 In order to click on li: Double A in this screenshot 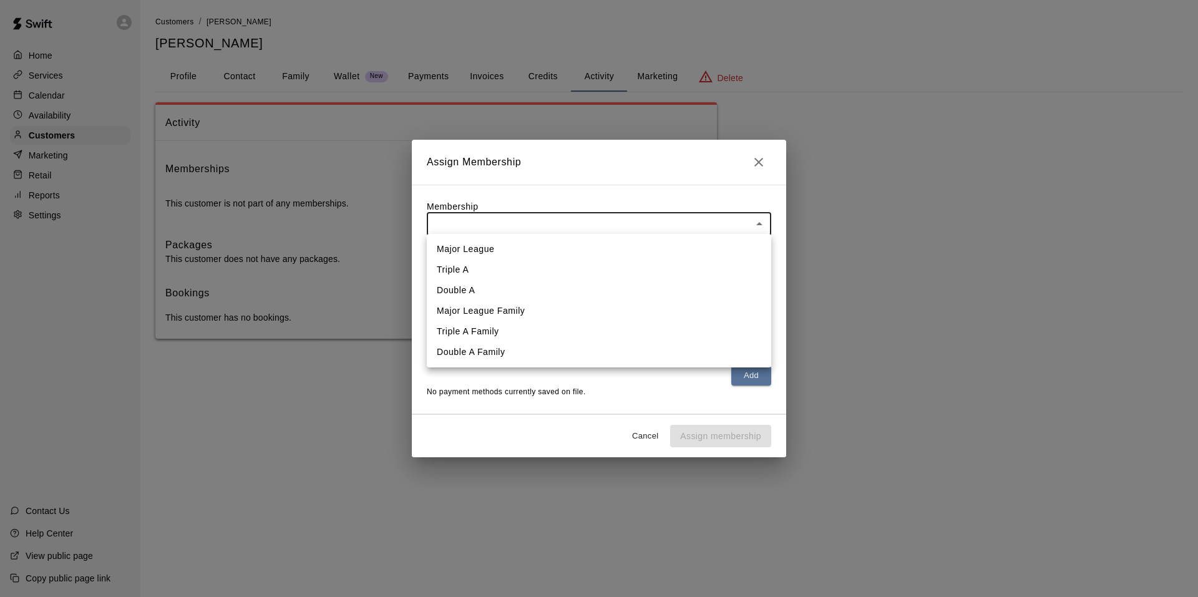, I will do `click(599, 290)`.